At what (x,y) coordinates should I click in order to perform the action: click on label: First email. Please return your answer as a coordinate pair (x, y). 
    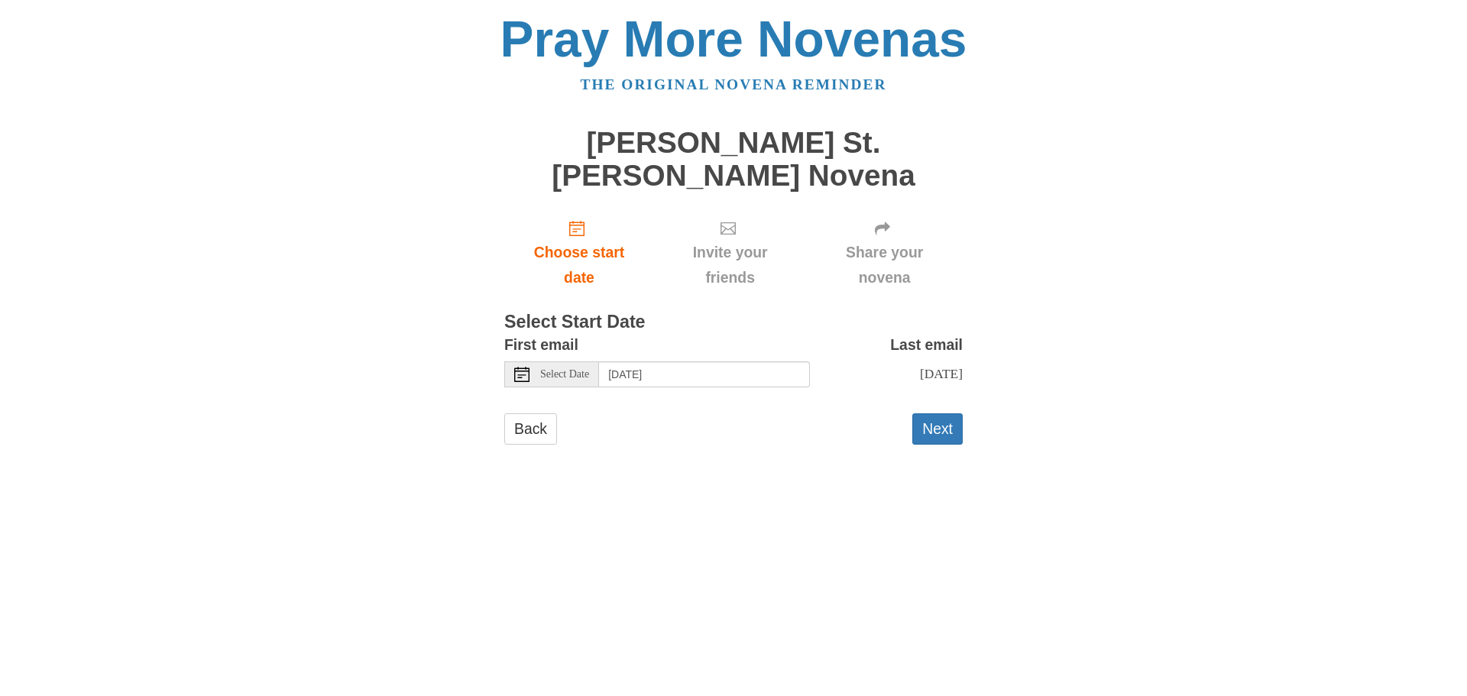
    Looking at the image, I should click on (541, 345).